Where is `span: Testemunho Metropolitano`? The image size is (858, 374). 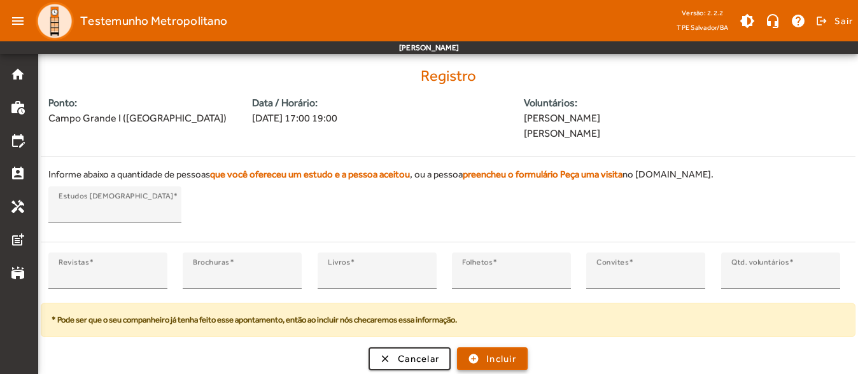 span: Testemunho Metropolitano is located at coordinates (153, 21).